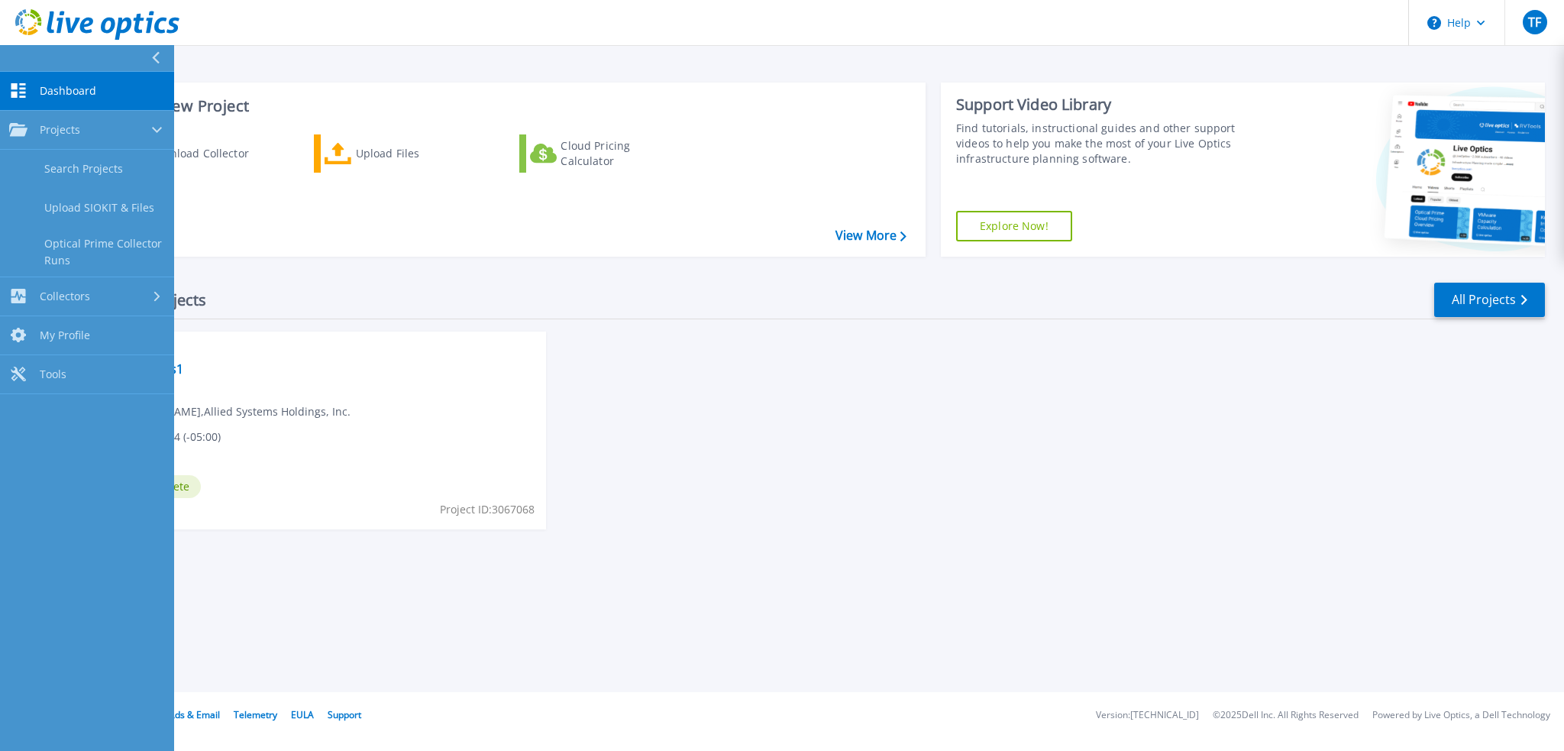  What do you see at coordinates (507, 106) in the screenshot?
I see `h3: Start a New Project` at bounding box center [507, 106].